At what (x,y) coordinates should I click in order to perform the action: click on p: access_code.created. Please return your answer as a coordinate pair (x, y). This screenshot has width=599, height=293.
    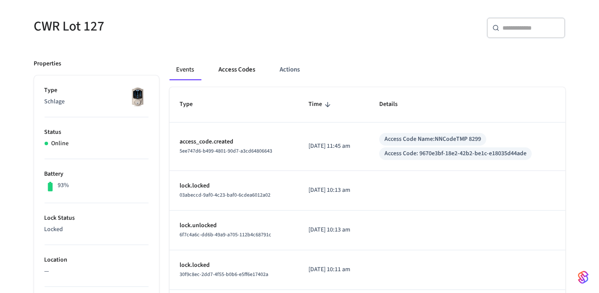
    Looking at the image, I should click on (234, 142).